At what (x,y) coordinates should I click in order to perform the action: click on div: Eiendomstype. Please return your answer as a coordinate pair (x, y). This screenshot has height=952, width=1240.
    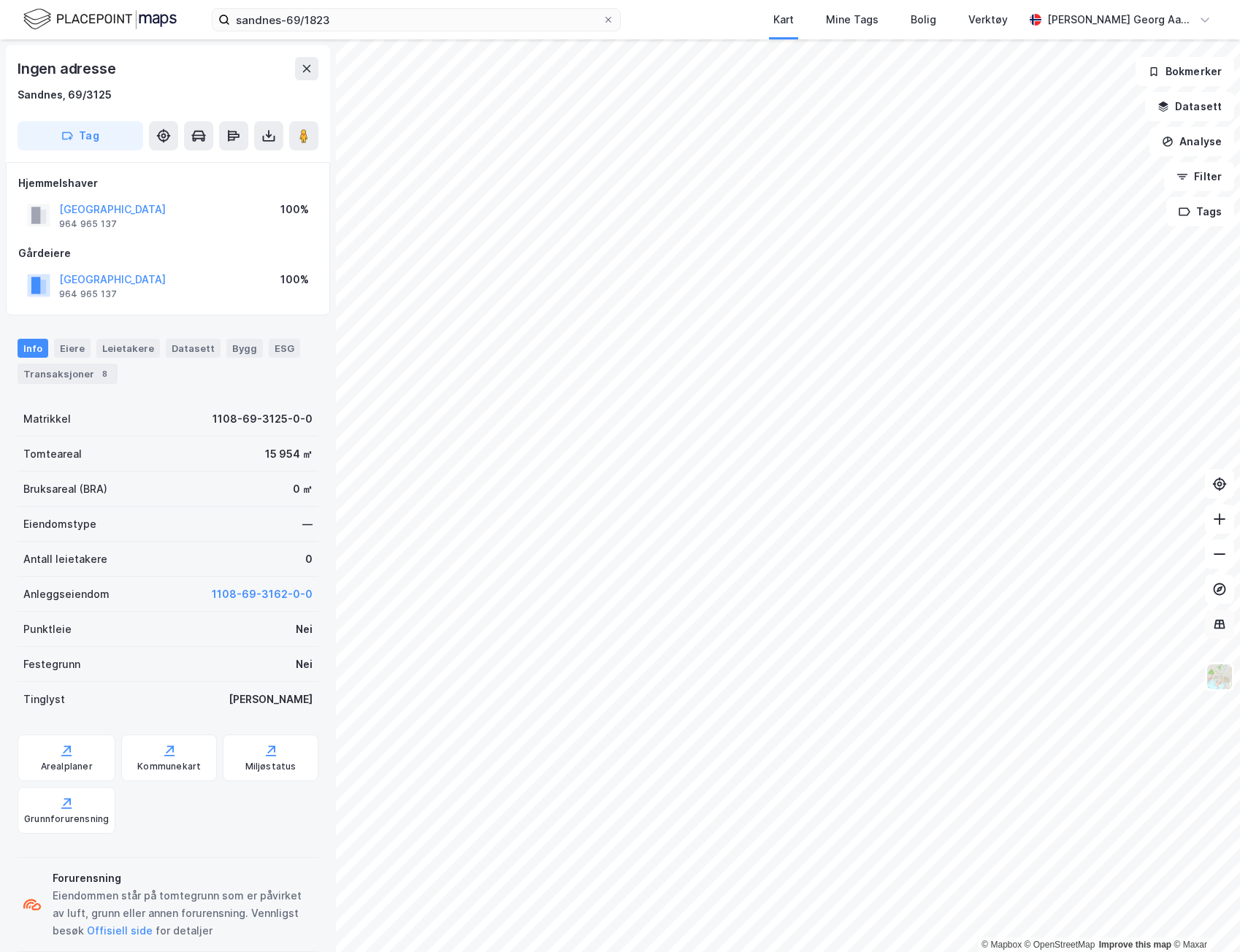
    Looking at the image, I should click on (60, 524).